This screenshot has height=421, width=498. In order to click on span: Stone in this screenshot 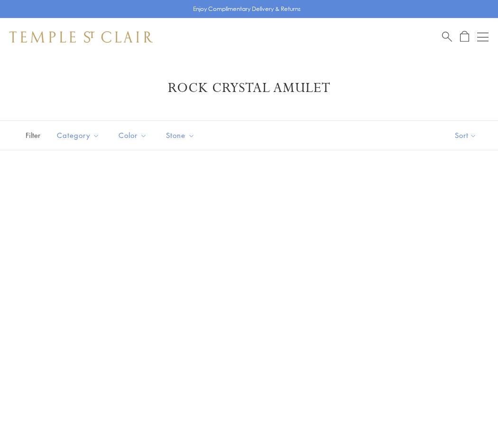, I will do `click(182, 135)`.